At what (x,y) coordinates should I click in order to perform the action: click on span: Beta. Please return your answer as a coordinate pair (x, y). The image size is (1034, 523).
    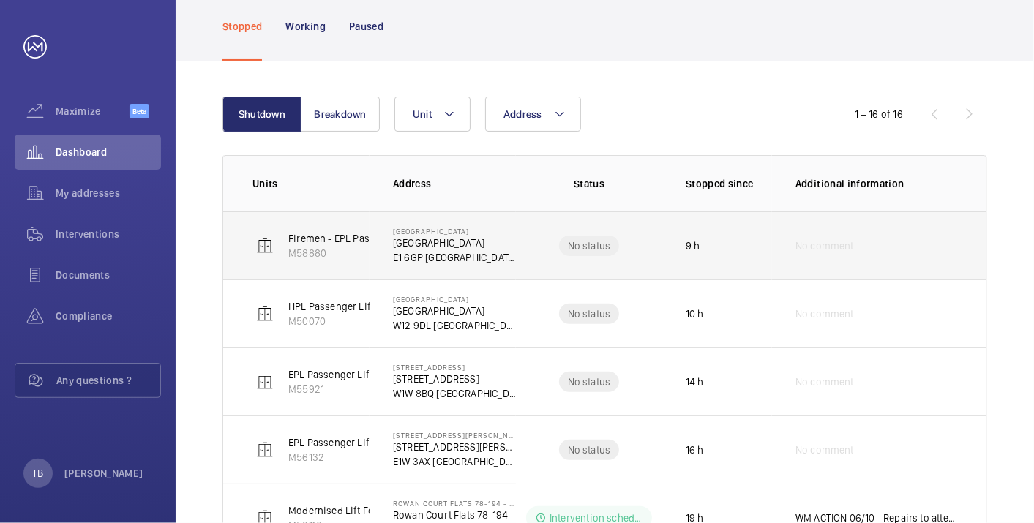
    Looking at the image, I should click on (139, 111).